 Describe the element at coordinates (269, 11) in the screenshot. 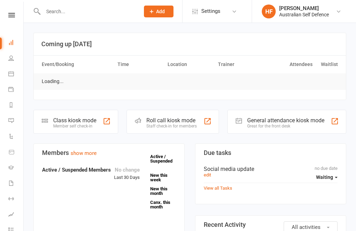

I see `div: HF` at that location.